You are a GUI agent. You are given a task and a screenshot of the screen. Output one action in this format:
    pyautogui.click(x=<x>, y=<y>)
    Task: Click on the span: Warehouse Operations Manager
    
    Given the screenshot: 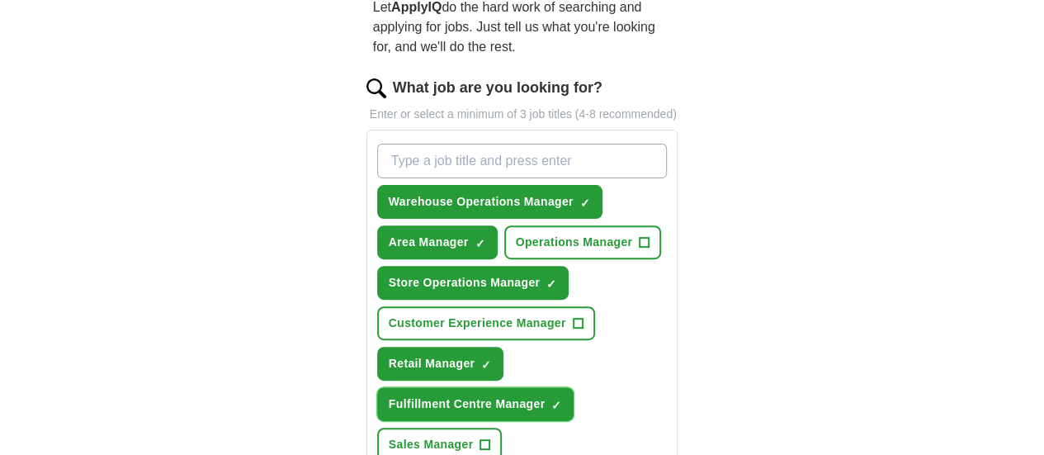 What is the action you would take?
    pyautogui.click(x=481, y=201)
    